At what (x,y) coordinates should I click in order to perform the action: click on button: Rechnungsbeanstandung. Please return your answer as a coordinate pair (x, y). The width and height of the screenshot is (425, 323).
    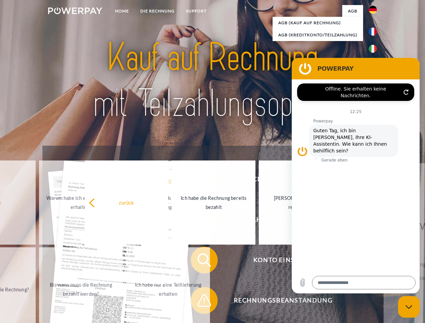
    Looking at the image, I should click on (278, 301).